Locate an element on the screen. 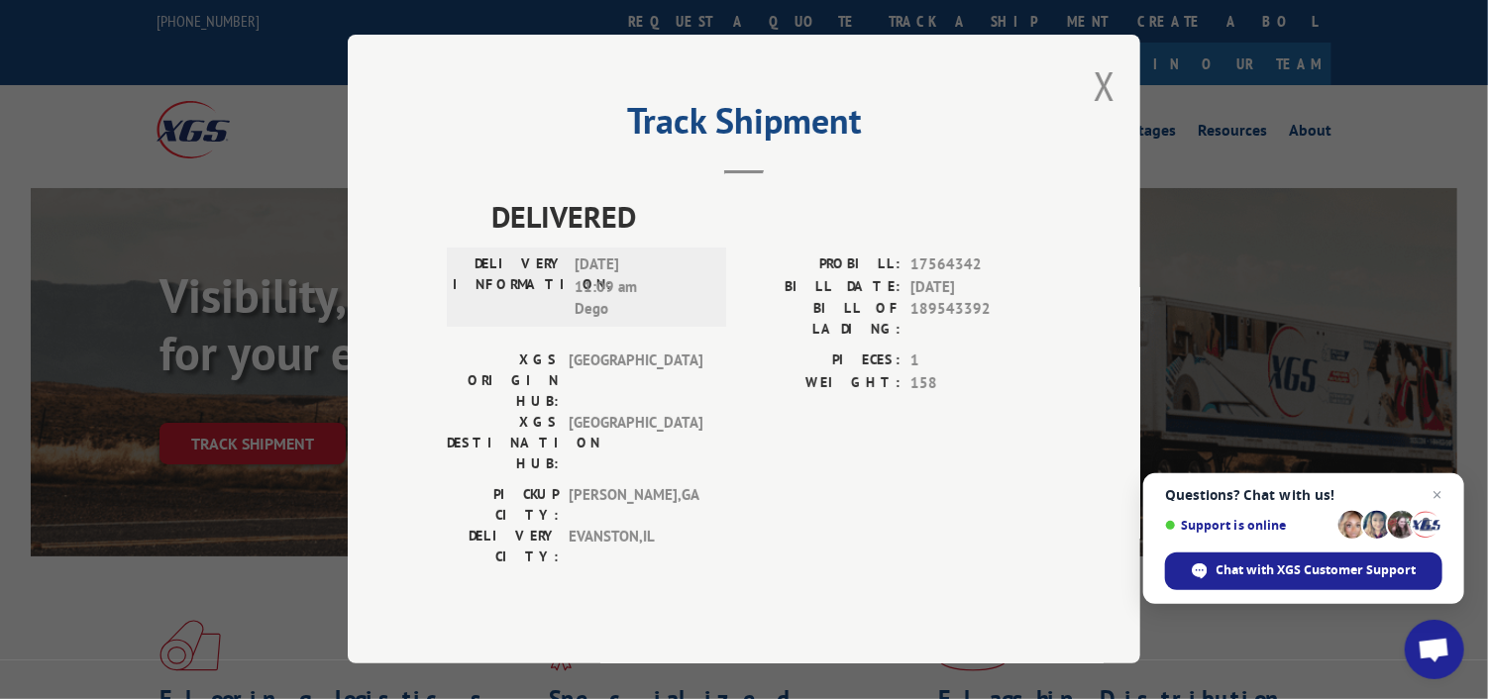 Image resolution: width=1488 pixels, height=699 pixels. span: DELIVERED is located at coordinates (766, 216).